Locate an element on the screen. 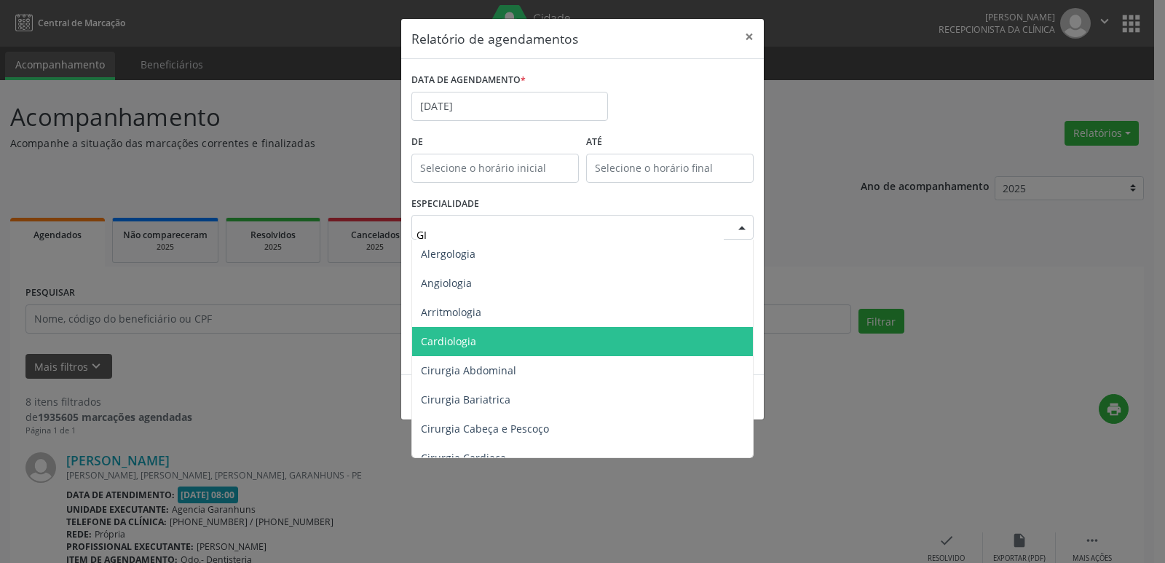  button: Close is located at coordinates (749, 36).